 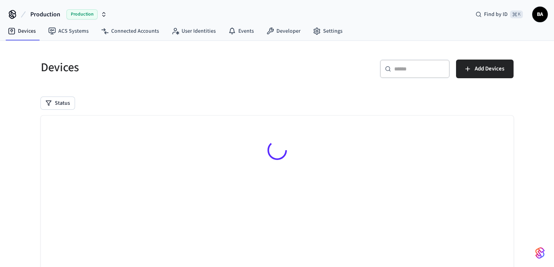 What do you see at coordinates (241, 31) in the screenshot?
I see `a: Events` at bounding box center [241, 31].